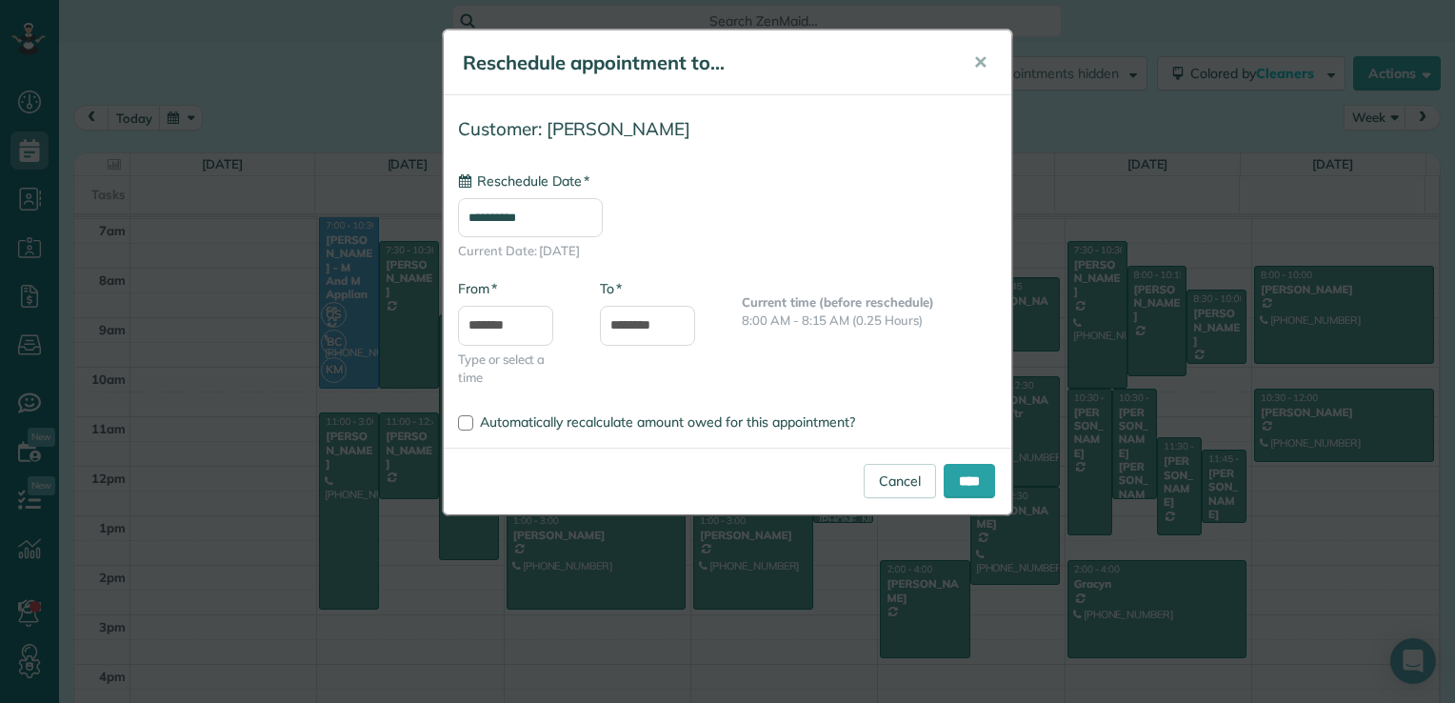 The width and height of the screenshot is (1455, 703). I want to click on label: From, so click(477, 289).